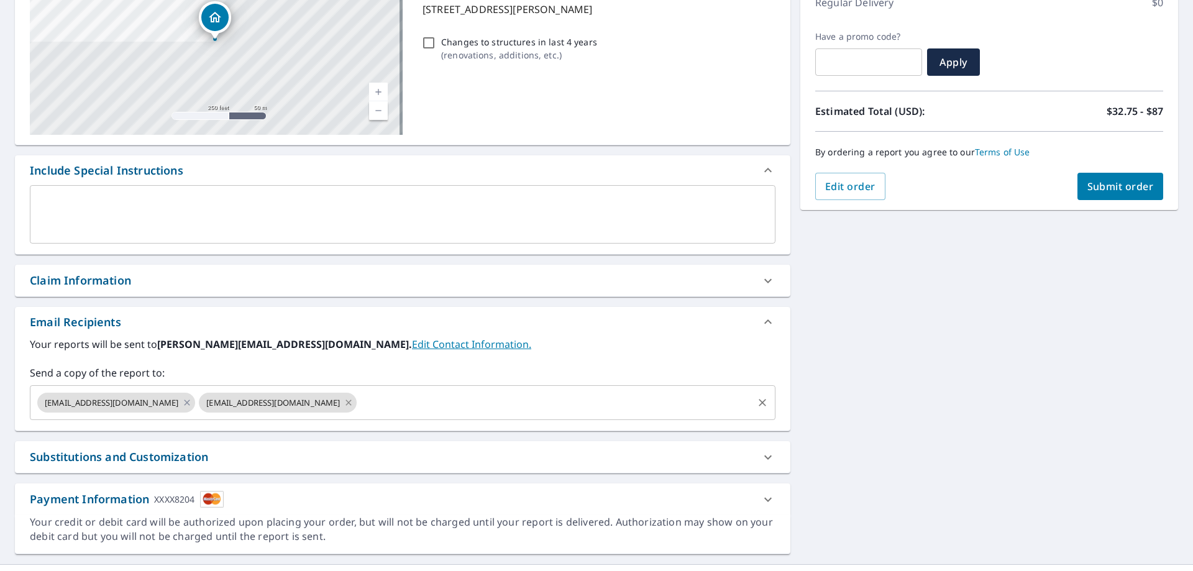 This screenshot has height=571, width=1193. Describe the element at coordinates (403, 373) in the screenshot. I see `label: Send a copy of the report to:` at that location.